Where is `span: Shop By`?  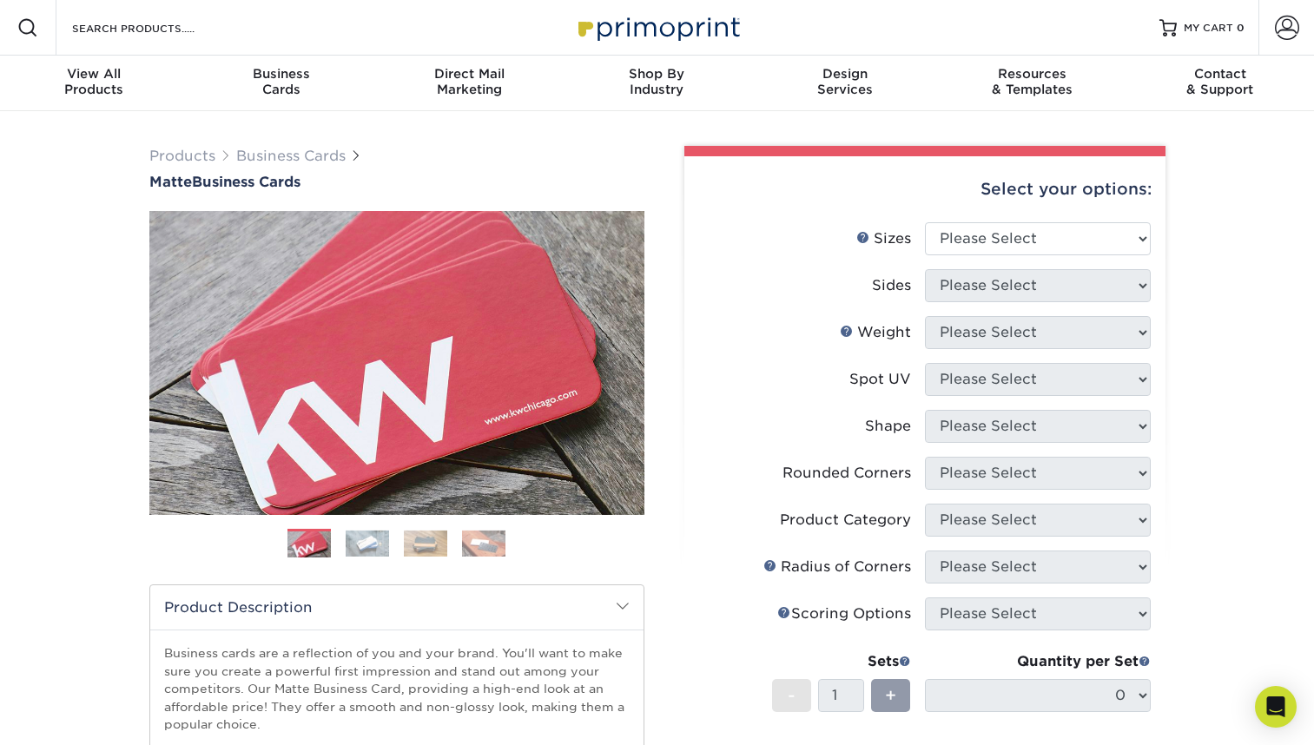 span: Shop By is located at coordinates (657, 74).